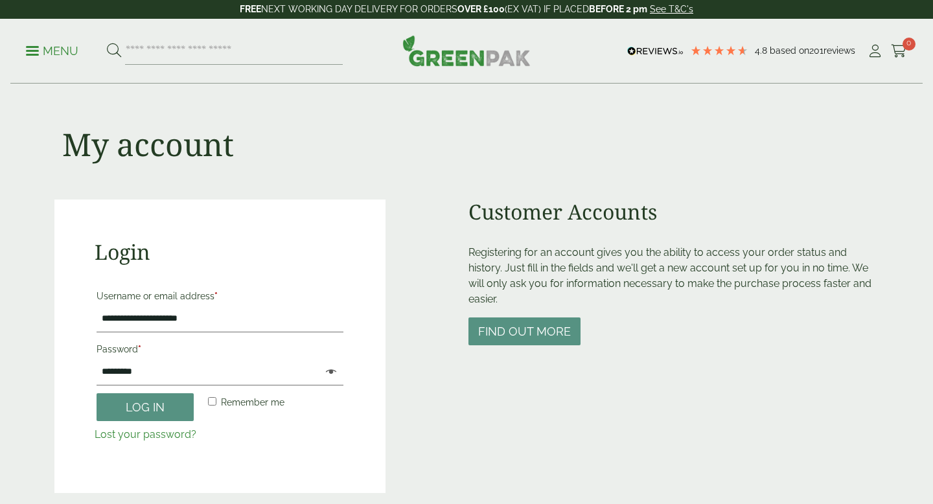 Image resolution: width=933 pixels, height=504 pixels. I want to click on a: Find out more, so click(524, 332).